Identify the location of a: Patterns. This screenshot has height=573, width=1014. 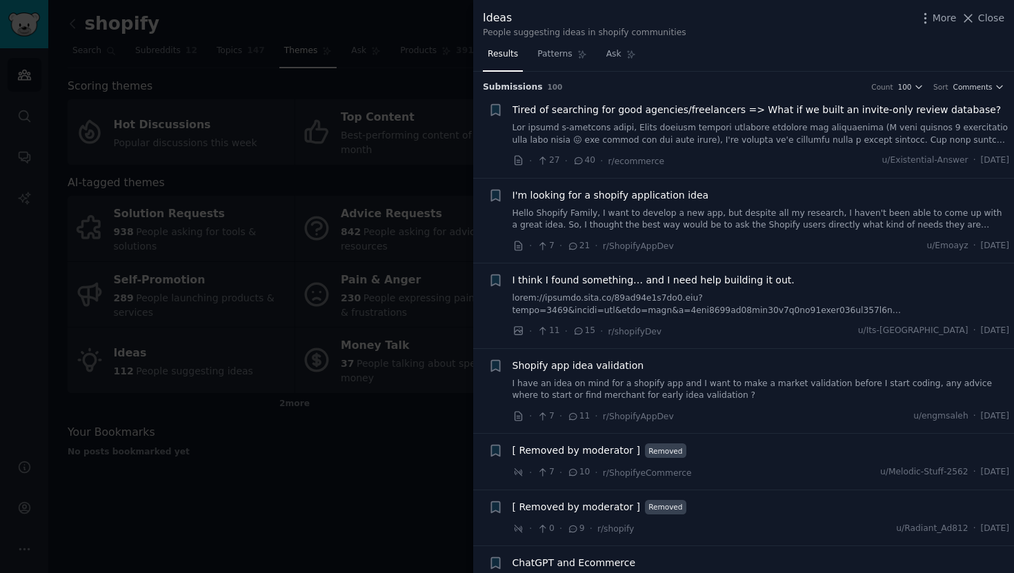
(562, 57).